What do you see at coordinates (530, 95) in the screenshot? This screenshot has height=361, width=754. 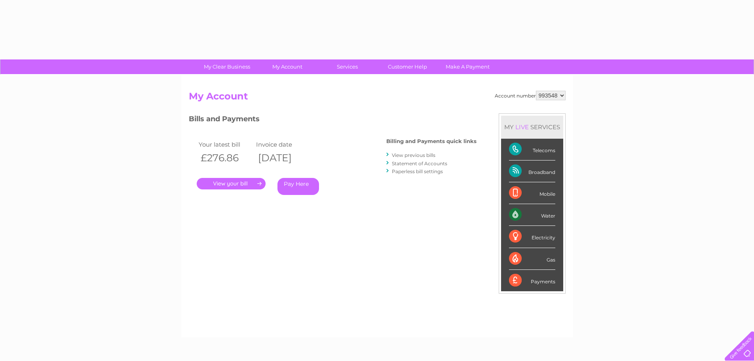 I see `div: Account number` at bounding box center [530, 95].